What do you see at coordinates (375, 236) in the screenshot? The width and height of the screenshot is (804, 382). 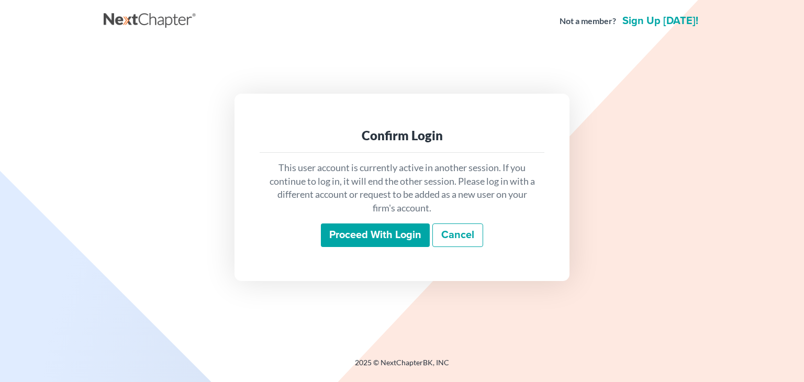 I see `input: Proceed with login` at bounding box center [375, 236].